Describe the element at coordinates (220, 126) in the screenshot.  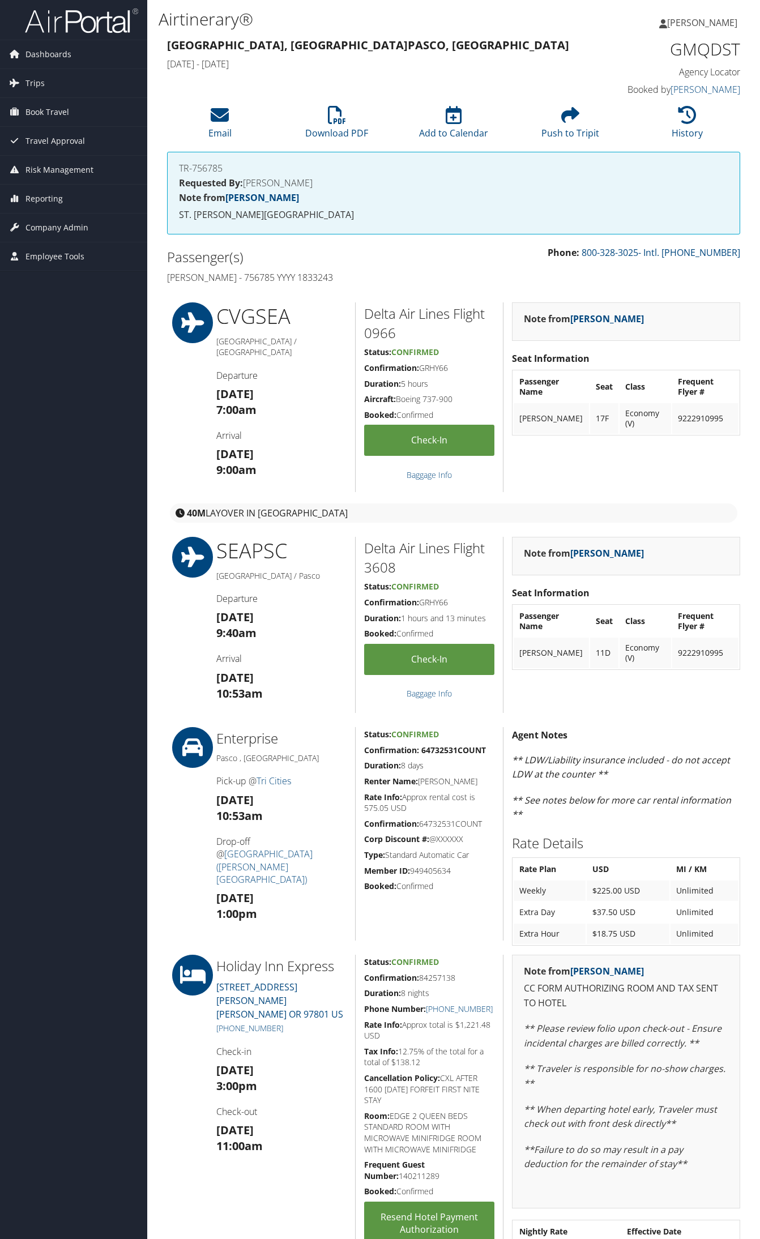
I see `a: Email` at that location.